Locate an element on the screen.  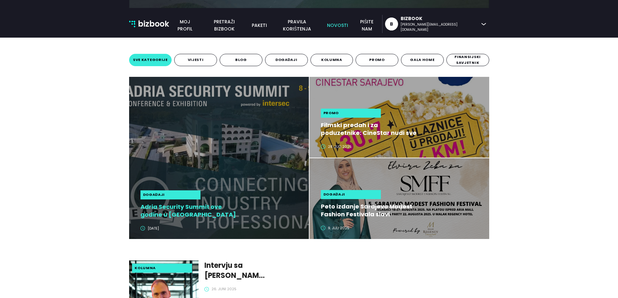
h2: Filmski predah i za poduzetnike: CineStar nudi sve ulaznice po 4 KM samo ove srijede! is located at coordinates (369, 129).